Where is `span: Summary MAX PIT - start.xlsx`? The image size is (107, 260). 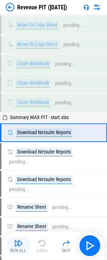
span: Summary MAX PIT - start.xlsx is located at coordinates (39, 117).